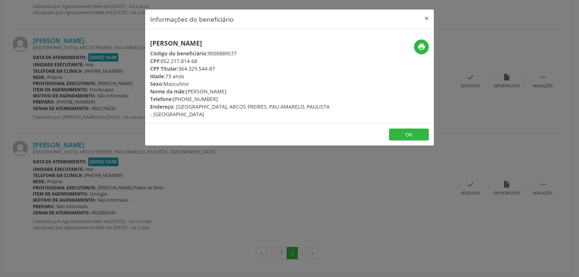 This screenshot has height=277, width=579. What do you see at coordinates (427, 18) in the screenshot?
I see `button: Close` at bounding box center [427, 18].